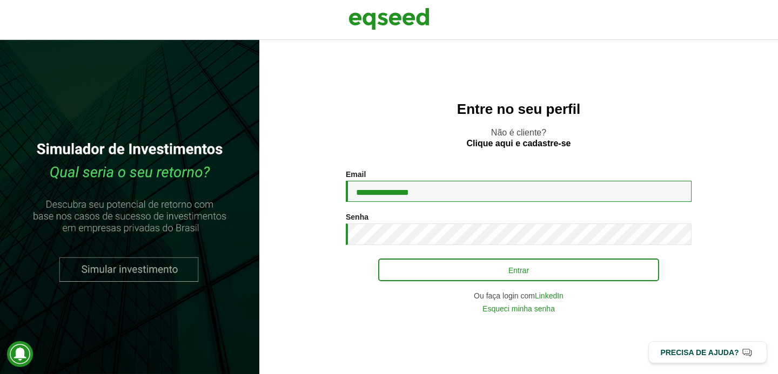 The height and width of the screenshot is (374, 778). I want to click on div: Ou faça login com, so click(519, 296).